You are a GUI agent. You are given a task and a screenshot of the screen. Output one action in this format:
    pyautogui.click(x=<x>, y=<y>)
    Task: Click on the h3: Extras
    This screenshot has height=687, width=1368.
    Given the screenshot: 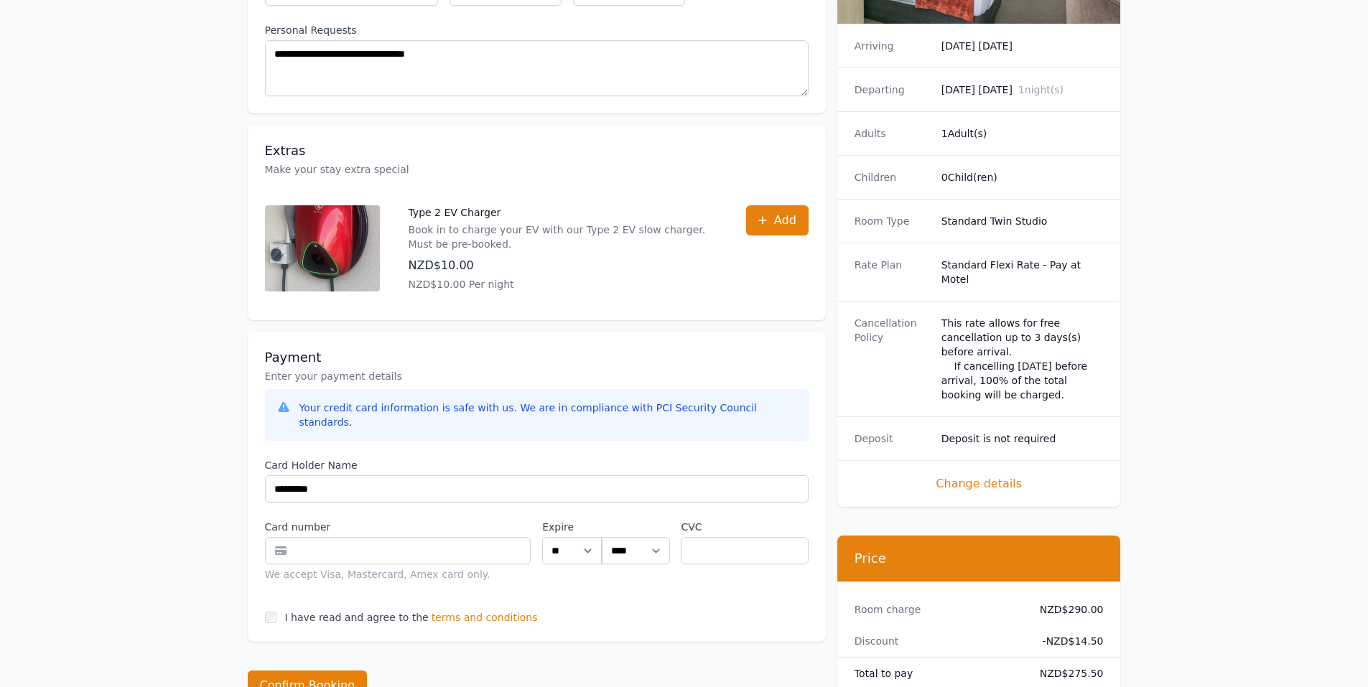 What is the action you would take?
    pyautogui.click(x=536, y=151)
    